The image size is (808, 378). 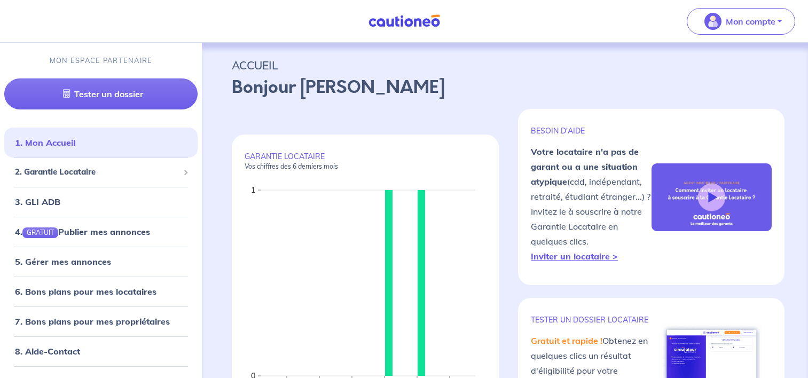 I want to click on div: 8. Aide-Contact, so click(x=101, y=351).